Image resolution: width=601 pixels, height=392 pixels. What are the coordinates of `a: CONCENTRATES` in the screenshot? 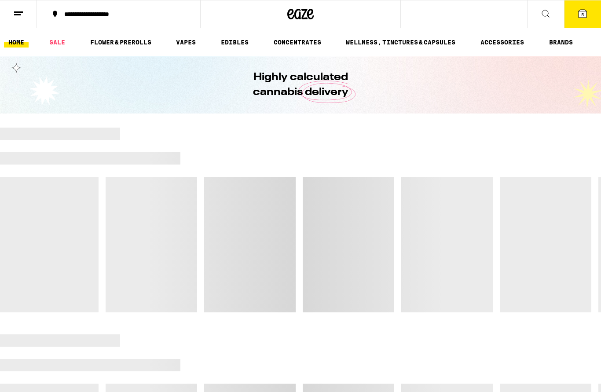 It's located at (297, 42).